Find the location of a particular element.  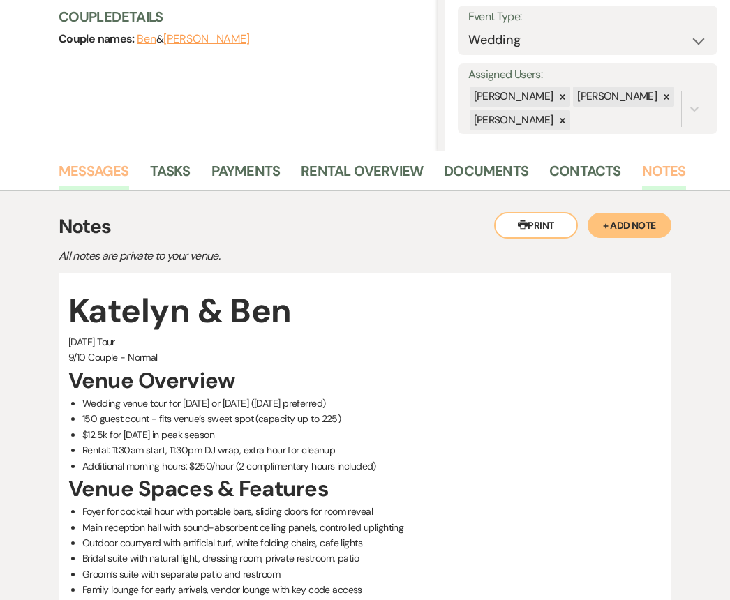

label: Assigned Users: is located at coordinates (587, 75).